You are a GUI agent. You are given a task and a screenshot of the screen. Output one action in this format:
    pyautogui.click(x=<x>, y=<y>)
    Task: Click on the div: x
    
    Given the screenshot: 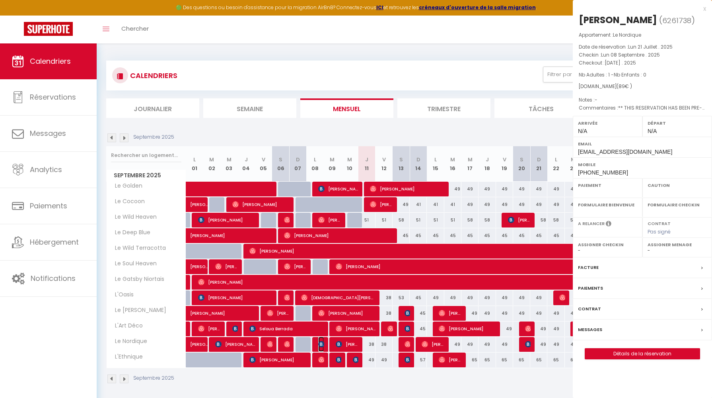 What is the action you would take?
    pyautogui.click(x=640, y=9)
    